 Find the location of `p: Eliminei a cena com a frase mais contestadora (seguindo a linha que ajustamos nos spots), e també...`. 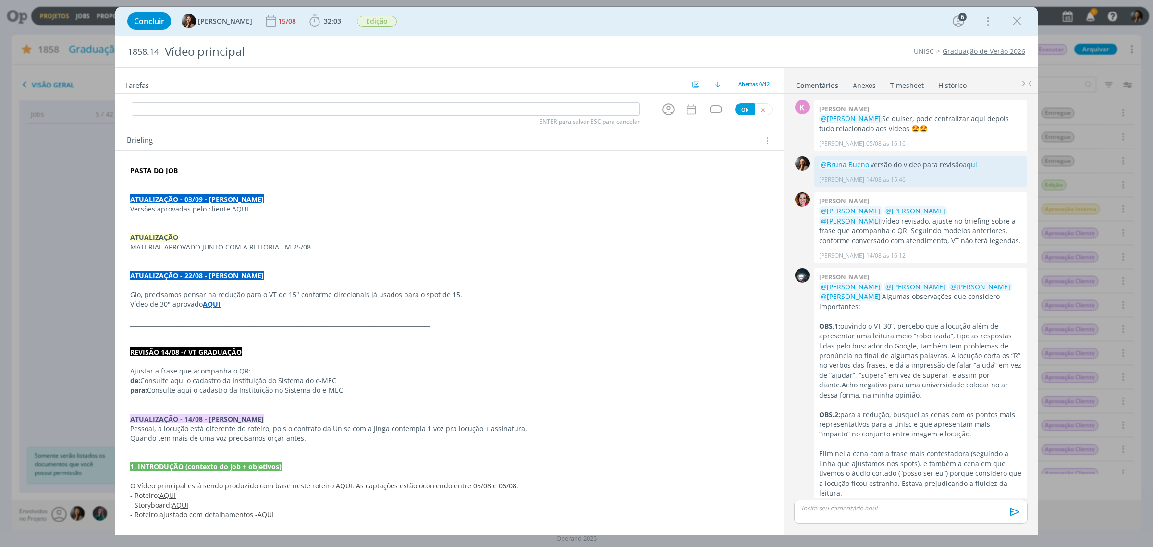

p: Eliminei a cena com a frase mais contestadora (seguindo a linha que ajustamos nos spots), e també... is located at coordinates (920, 473).